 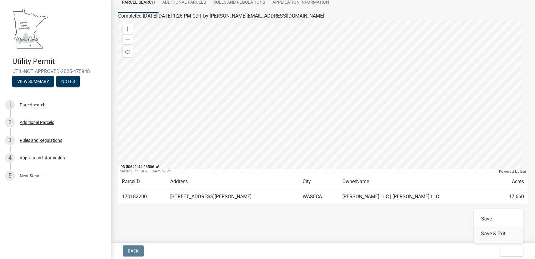 What do you see at coordinates (68, 81) in the screenshot?
I see `button: Notes` at bounding box center [68, 81].